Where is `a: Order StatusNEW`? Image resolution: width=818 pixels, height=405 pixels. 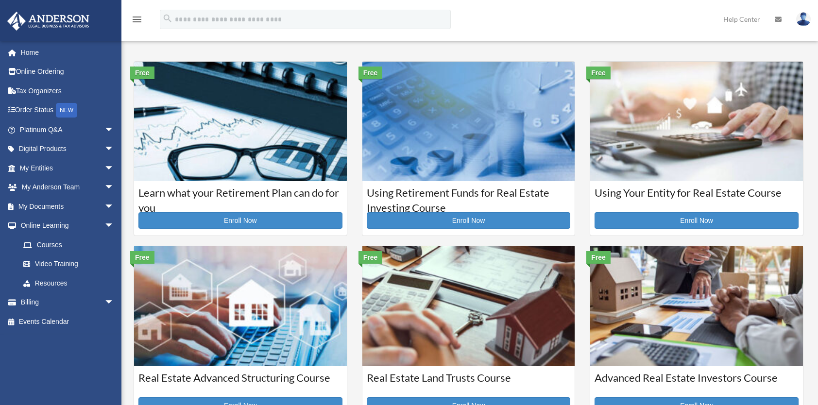 a: Order StatusNEW is located at coordinates (68, 110).